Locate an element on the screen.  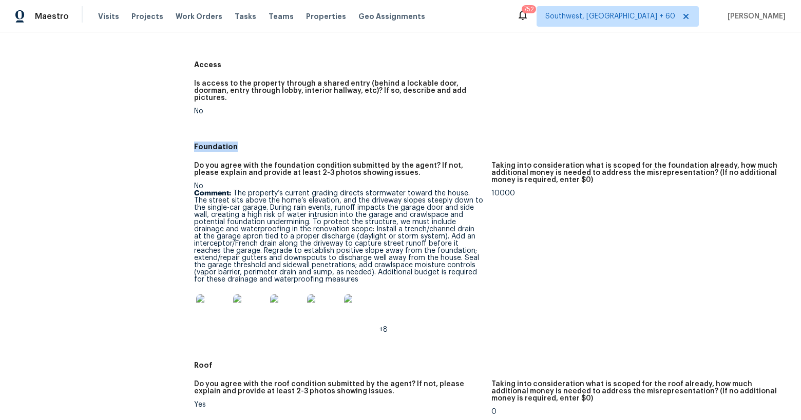
h5: Do you agree with the foundation condition submitted by the agent? If not, please explain and pro... is located at coordinates (338, 169).